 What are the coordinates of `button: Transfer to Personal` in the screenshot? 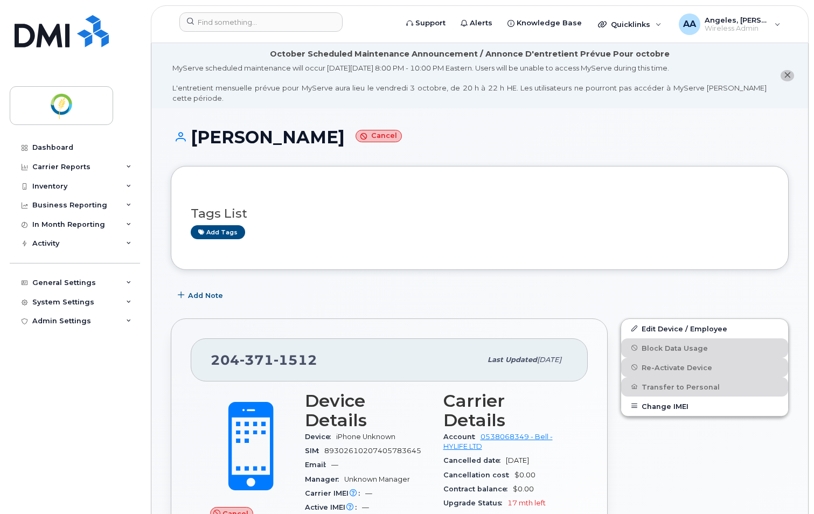 It's located at (705, 387).